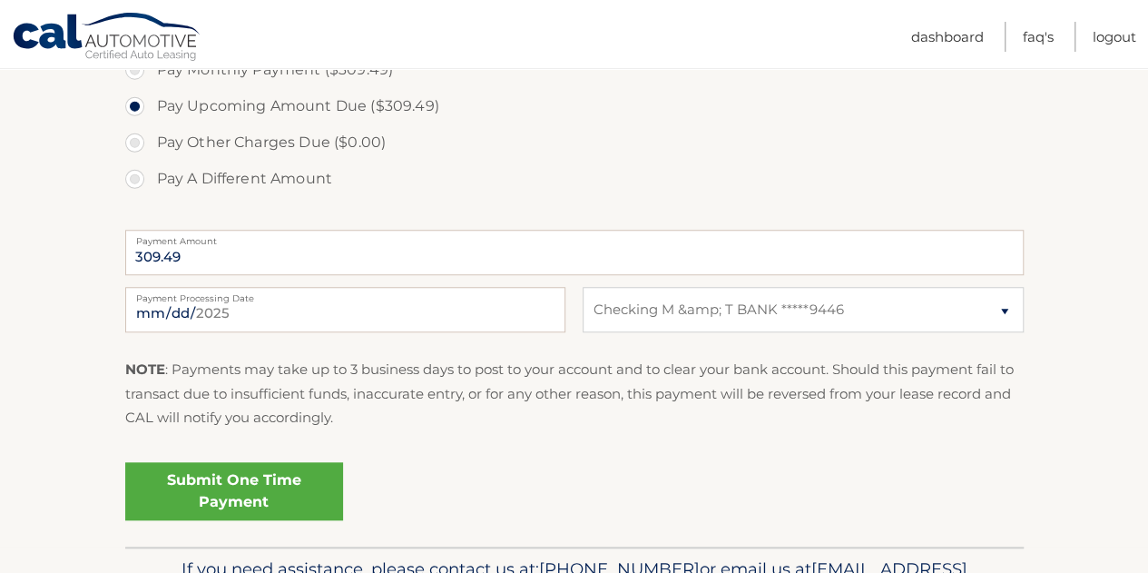 The width and height of the screenshot is (1148, 573). I want to click on input: Payment Amount, so click(575, 252).